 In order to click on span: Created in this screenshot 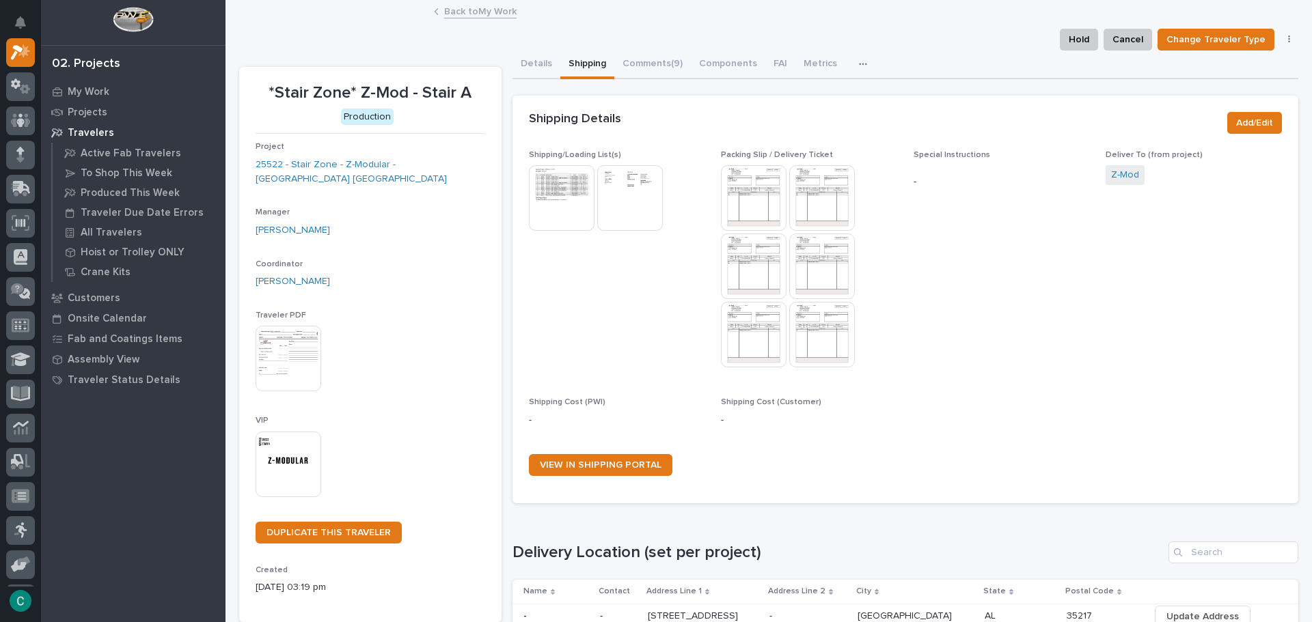, I will do `click(271, 571)`.